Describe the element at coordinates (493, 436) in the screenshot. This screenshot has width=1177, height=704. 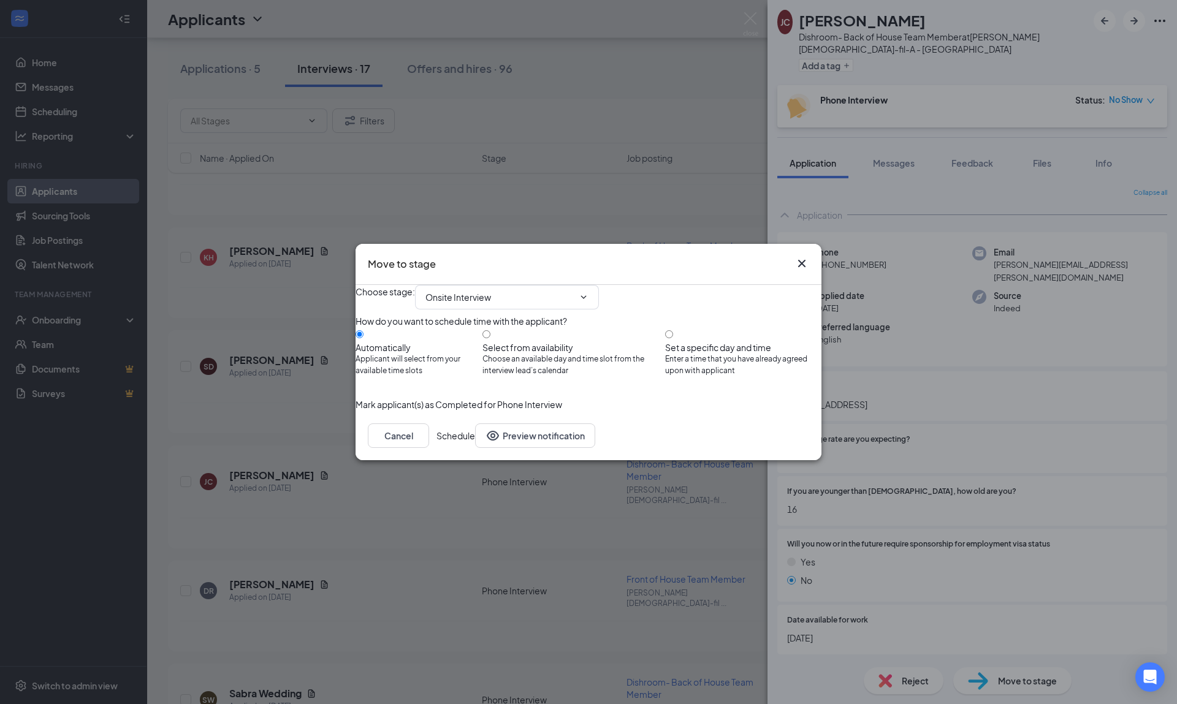
I see `svg: Eye` at that location.